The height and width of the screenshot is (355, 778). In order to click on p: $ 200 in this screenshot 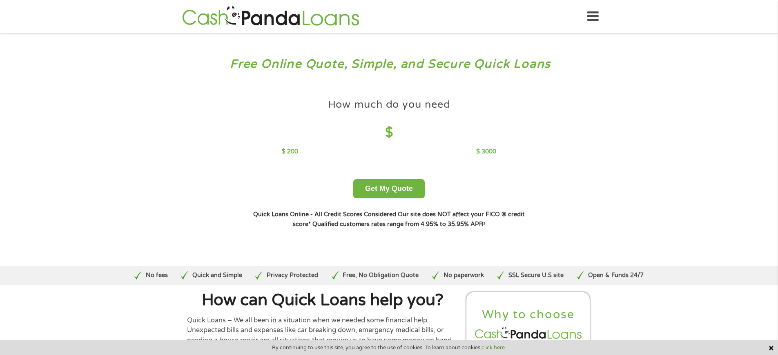, I will do `click(290, 152)`.